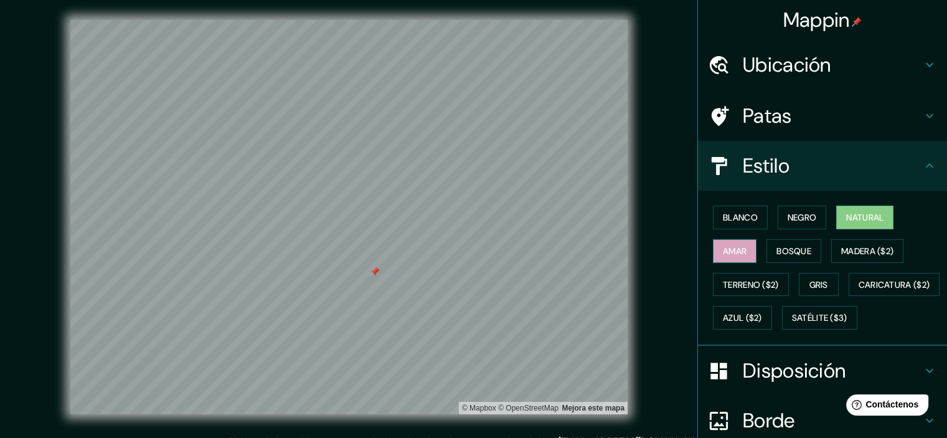  Describe the element at coordinates (528, 408) in the screenshot. I see `font: © OpenStreetMap` at that location.